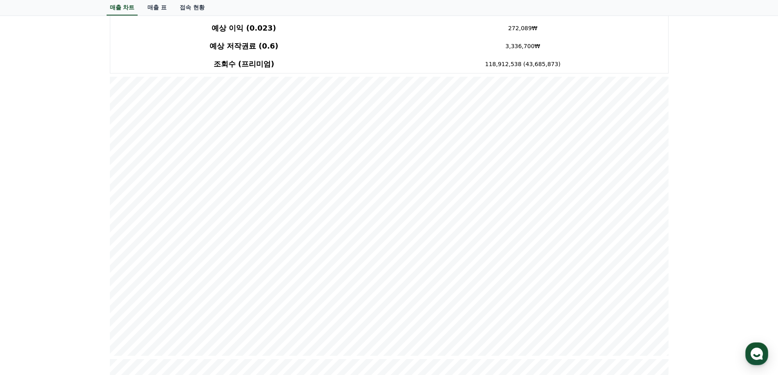  I want to click on h4: 예상 이익 (0.023), so click(244, 28).